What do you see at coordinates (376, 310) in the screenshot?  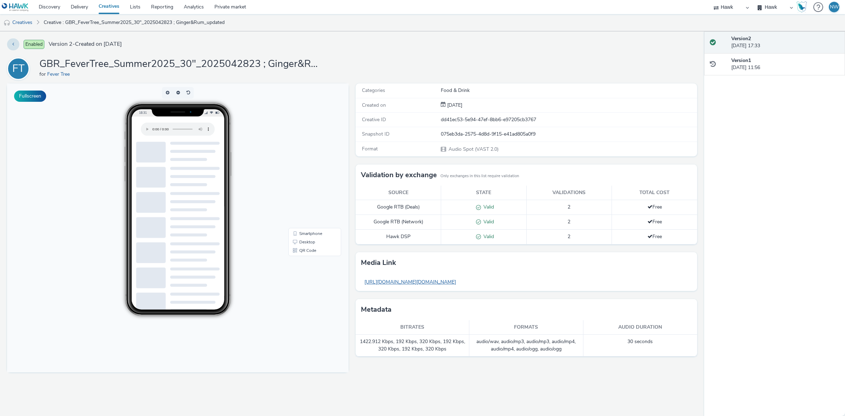 I see `h3: Metadata` at bounding box center [376, 310].